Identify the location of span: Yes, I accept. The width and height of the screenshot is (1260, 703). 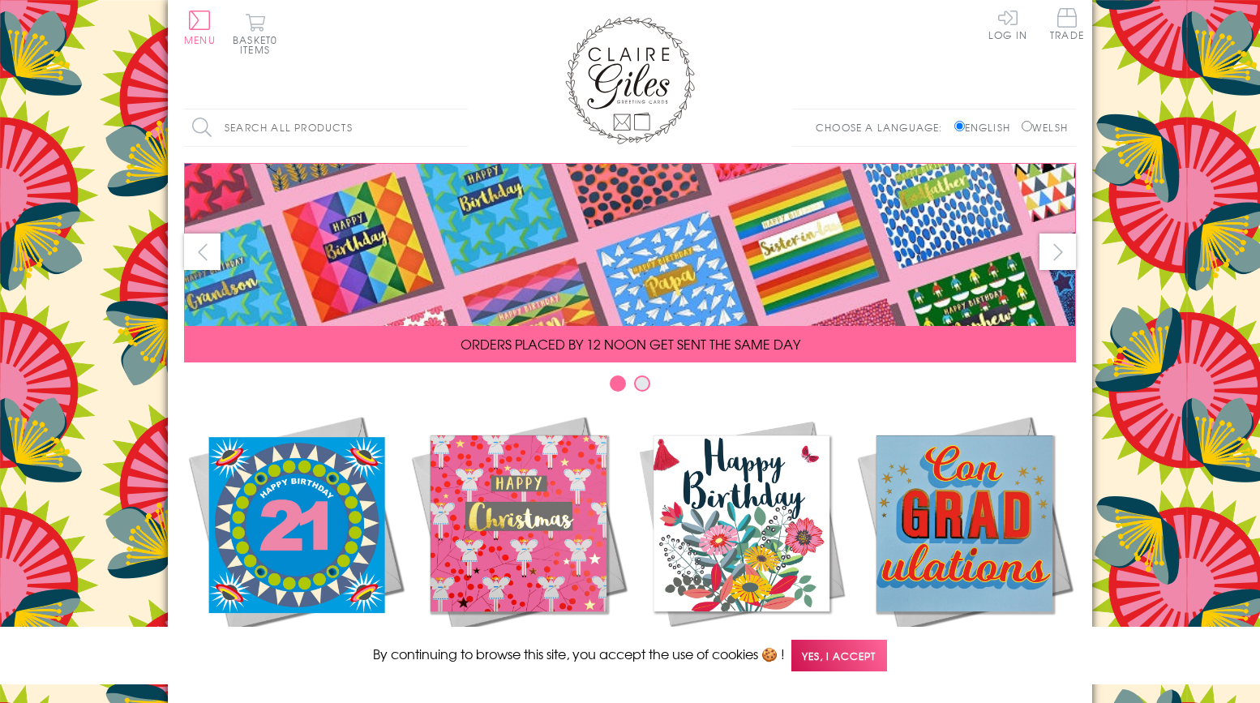
(839, 655).